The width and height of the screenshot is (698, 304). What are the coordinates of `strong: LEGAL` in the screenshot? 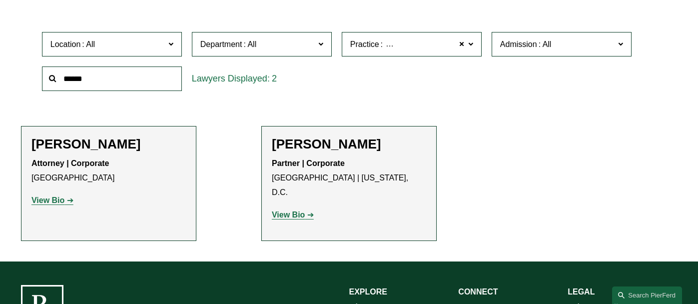 It's located at (581, 291).